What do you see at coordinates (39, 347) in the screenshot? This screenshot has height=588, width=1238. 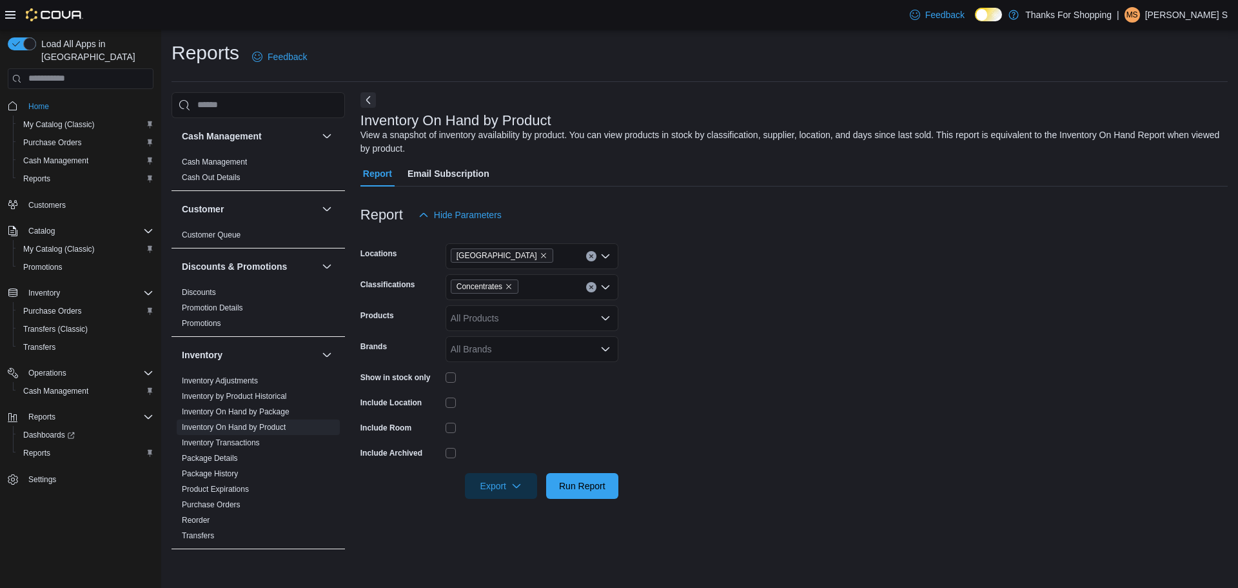 I see `a: Transfers` at bounding box center [39, 347].